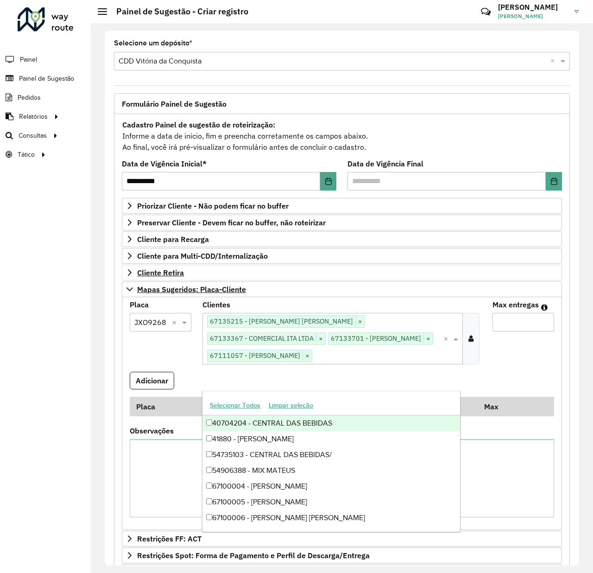  What do you see at coordinates (331, 423) in the screenshot?
I see `div: 40704204 - CENTRAL DAS BEBIDAS` at bounding box center [331, 423].